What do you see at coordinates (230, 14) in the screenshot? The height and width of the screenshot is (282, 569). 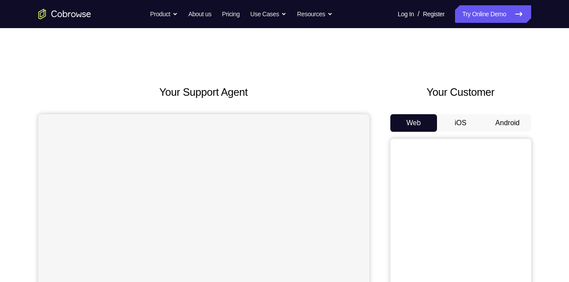 I see `a: Pricing` at bounding box center [230, 14].